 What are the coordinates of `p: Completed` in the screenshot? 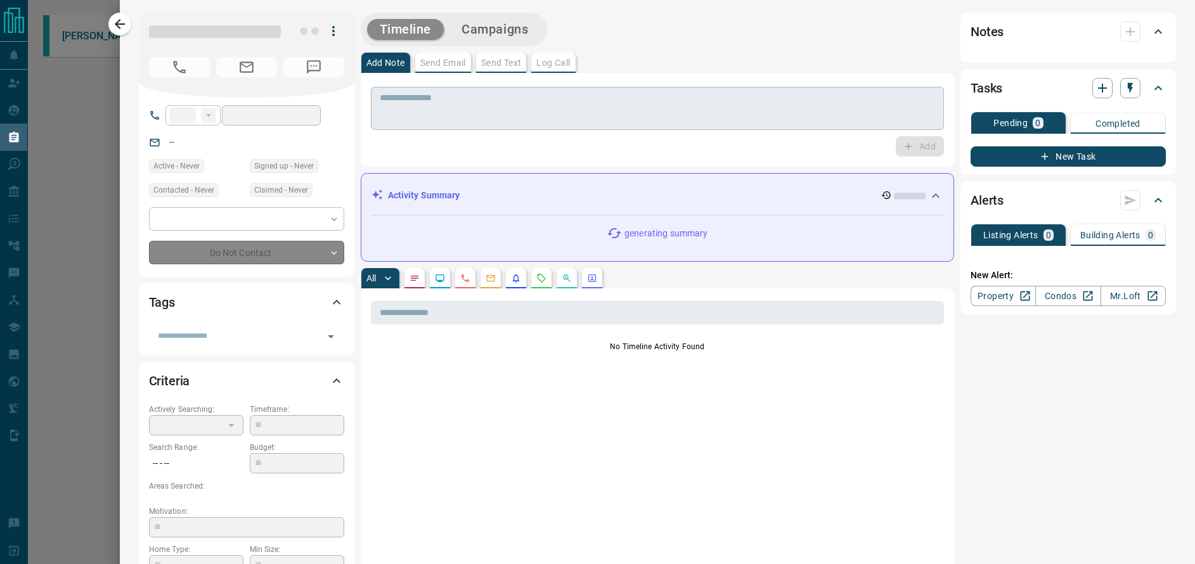 It's located at (1117, 124).